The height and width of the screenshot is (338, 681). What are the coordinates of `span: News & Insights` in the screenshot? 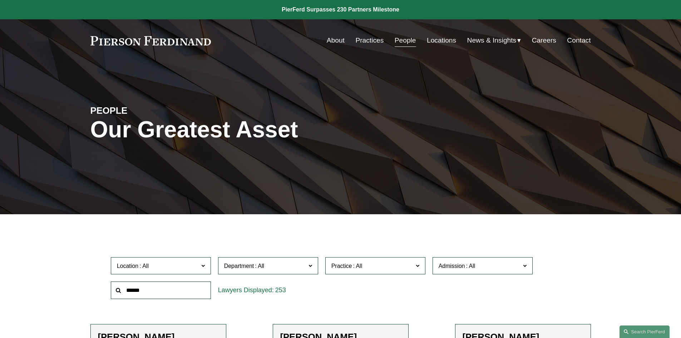 It's located at (492, 40).